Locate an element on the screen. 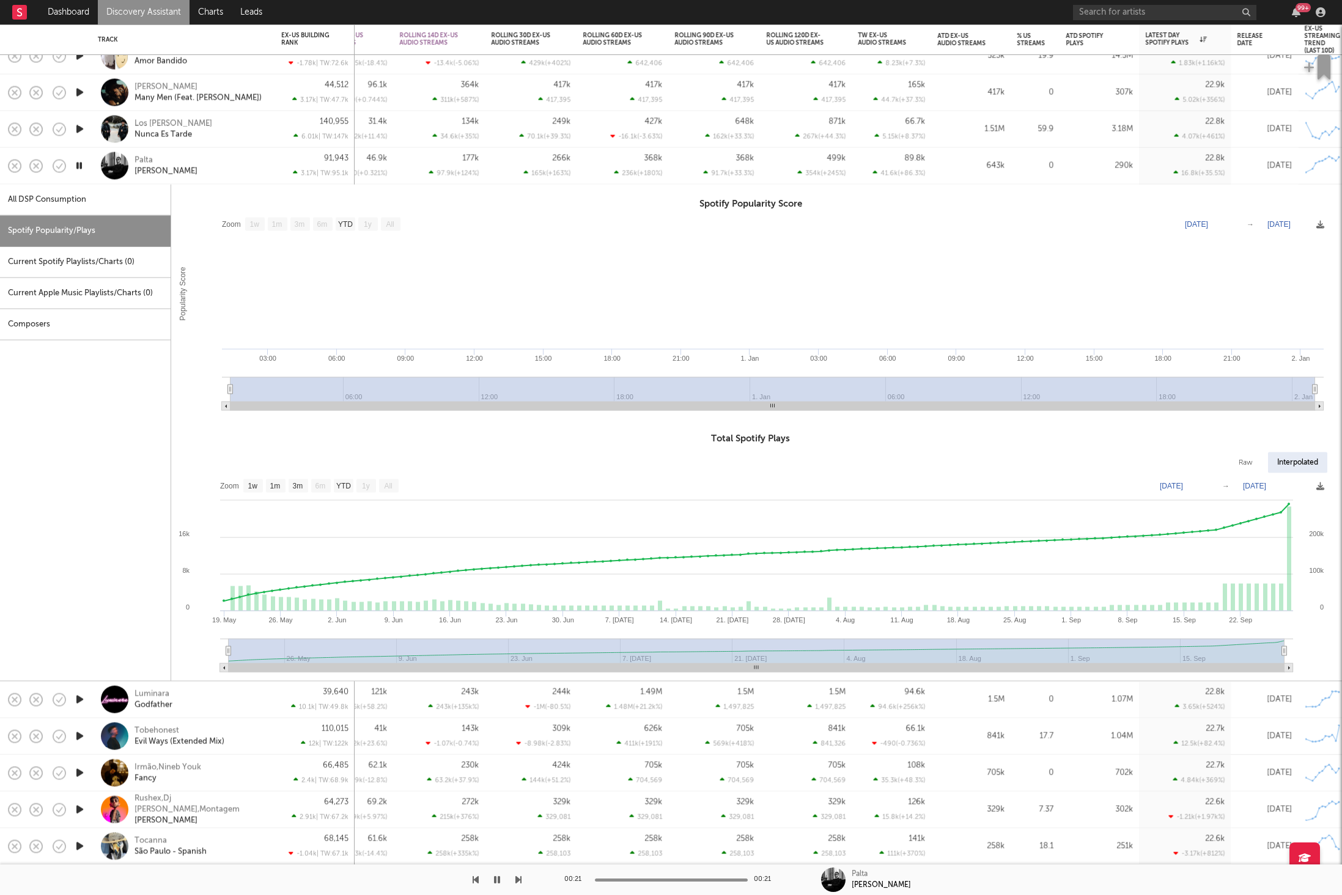  div: 417k is located at coordinates (837, 85).